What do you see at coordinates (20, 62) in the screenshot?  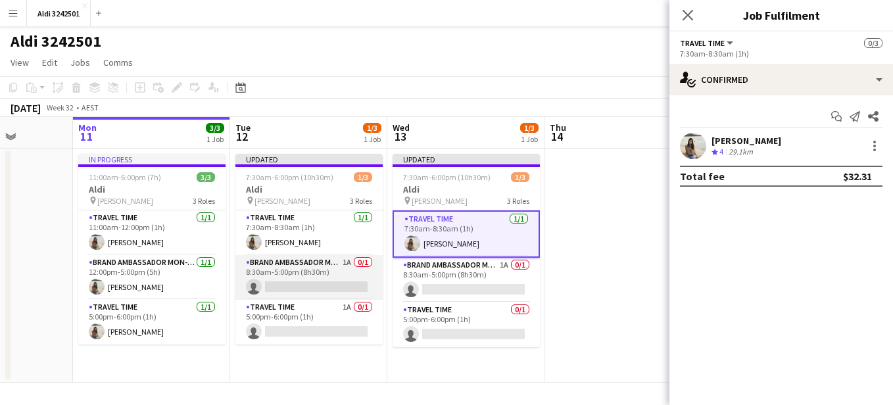 I see `a: View` at bounding box center [20, 62].